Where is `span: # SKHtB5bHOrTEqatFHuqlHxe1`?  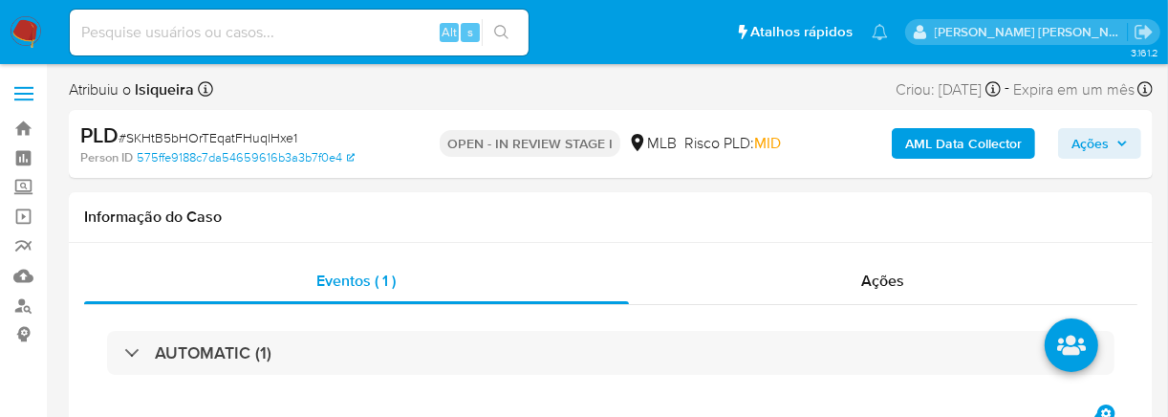
span: # SKHtB5bHOrTEqatFHuqlHxe1 is located at coordinates (207, 138).